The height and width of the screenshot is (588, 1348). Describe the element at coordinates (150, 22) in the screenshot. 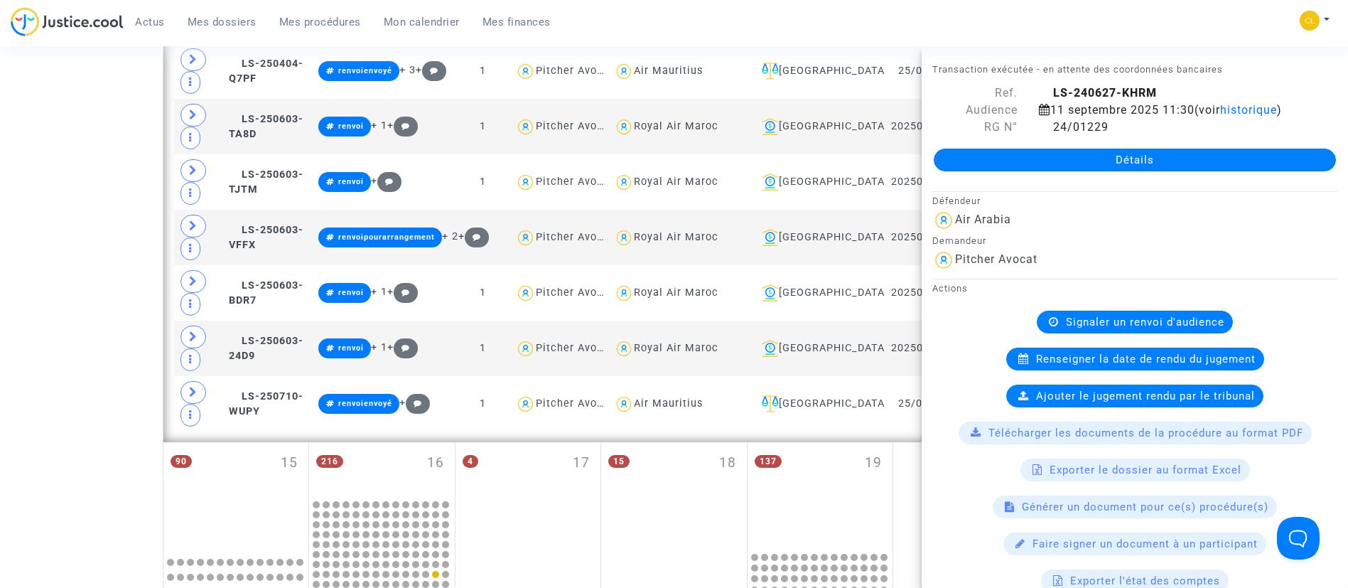

I see `span: Actus` at that location.